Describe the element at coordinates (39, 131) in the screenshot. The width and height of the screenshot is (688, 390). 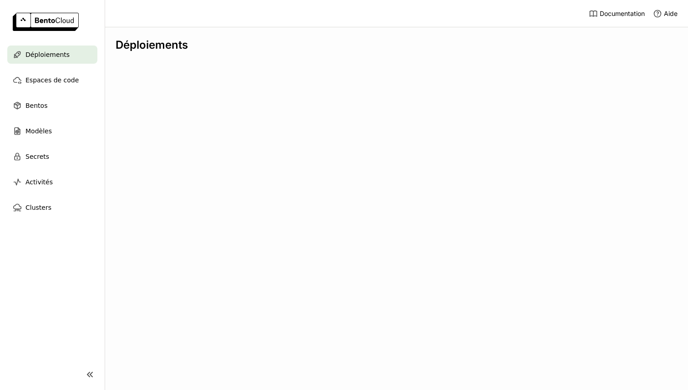
I see `span: Modèles` at that location.